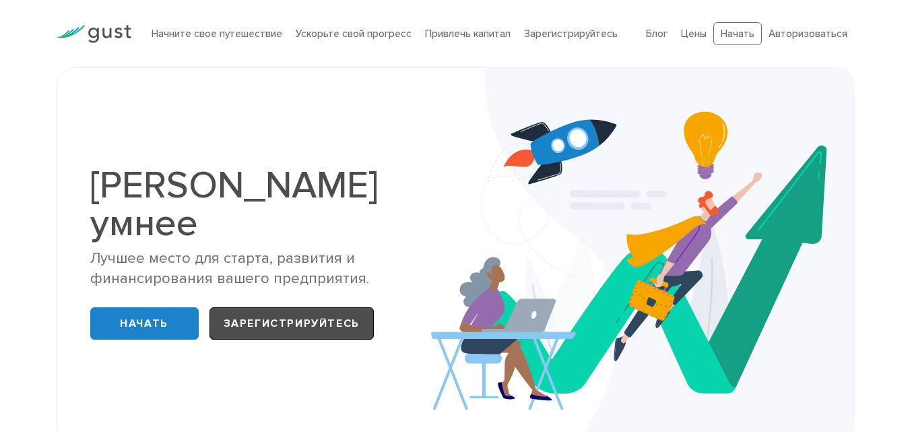 Image resolution: width=910 pixels, height=432 pixels. I want to click on font: Цены, so click(694, 34).